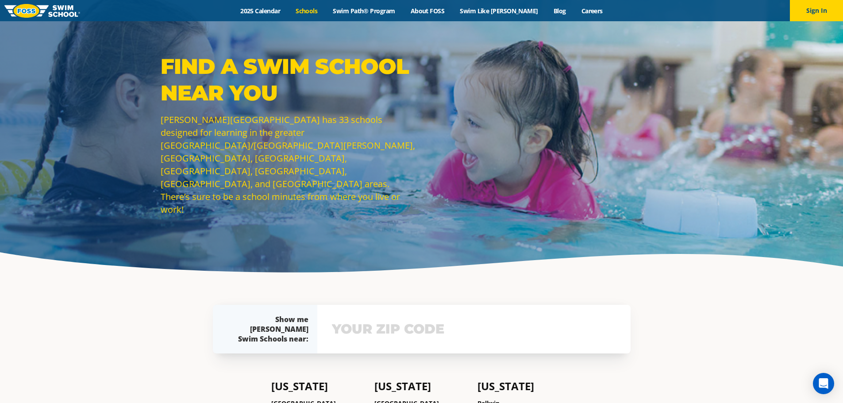 This screenshot has height=403, width=843. Describe the element at coordinates (559, 11) in the screenshot. I see `a: Blog` at that location.